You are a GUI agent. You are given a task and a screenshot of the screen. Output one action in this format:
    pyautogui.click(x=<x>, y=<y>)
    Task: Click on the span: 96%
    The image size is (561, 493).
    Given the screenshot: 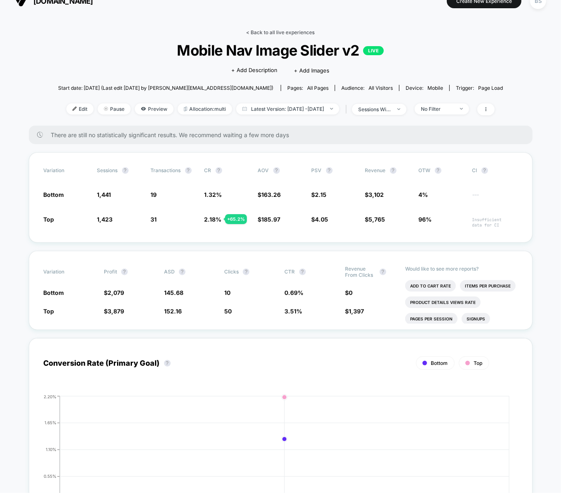 What is the action you would take?
    pyautogui.click(x=425, y=219)
    